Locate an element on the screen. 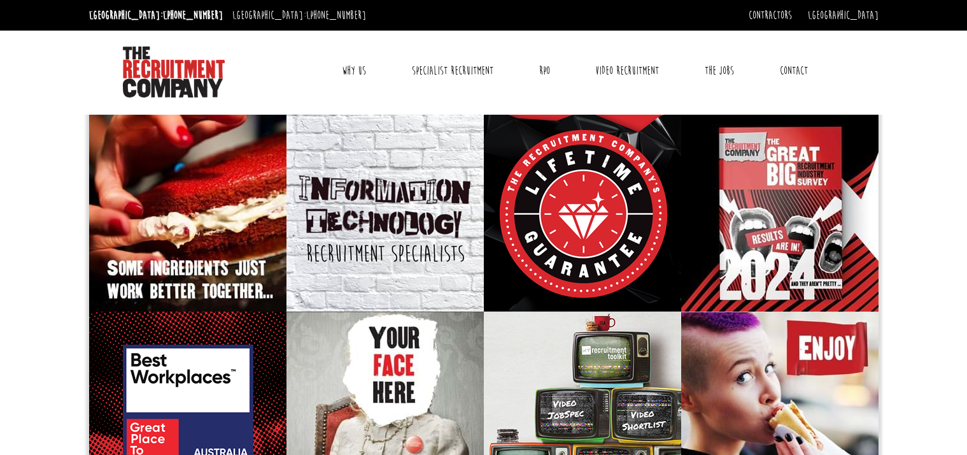 The width and height of the screenshot is (967, 455). a: Contact is located at coordinates (794, 71).